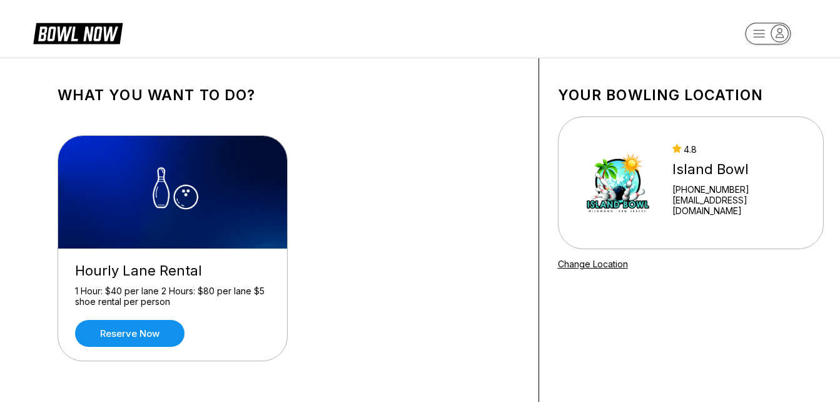 Image resolution: width=840 pixels, height=402 pixels. What do you see at coordinates (618, 183) in the screenshot?
I see `img: Island Bowl` at bounding box center [618, 183].